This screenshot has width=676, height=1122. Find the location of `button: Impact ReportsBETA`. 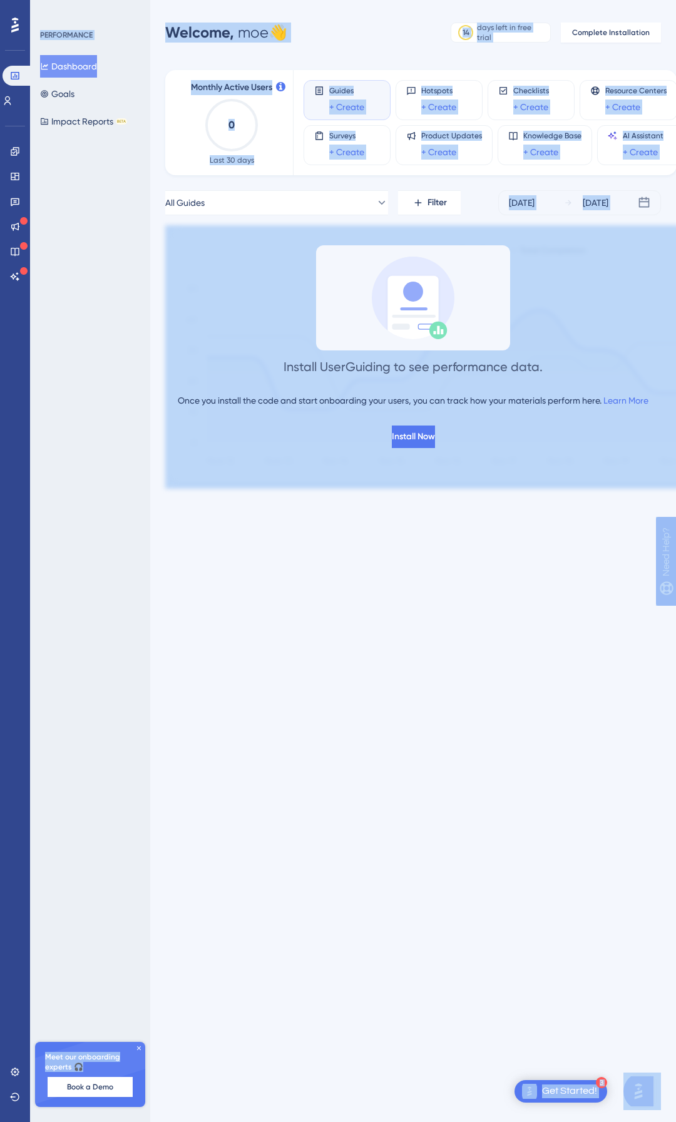

button: Impact ReportsBETA is located at coordinates (83, 121).